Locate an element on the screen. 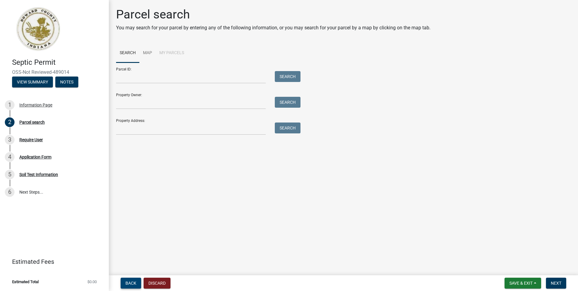 The width and height of the screenshot is (578, 291). p: You may search for your parcel by entering any of the following information, or you may search fo... is located at coordinates (273, 28).